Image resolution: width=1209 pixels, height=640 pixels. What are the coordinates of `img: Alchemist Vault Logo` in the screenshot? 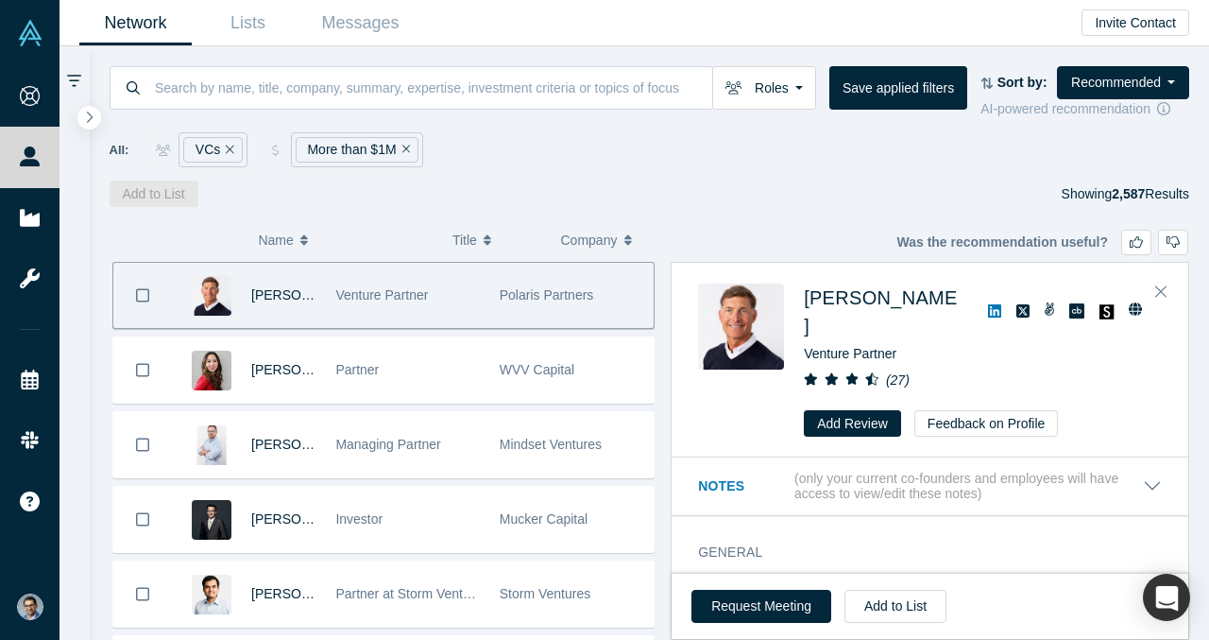 It's located at (30, 33).